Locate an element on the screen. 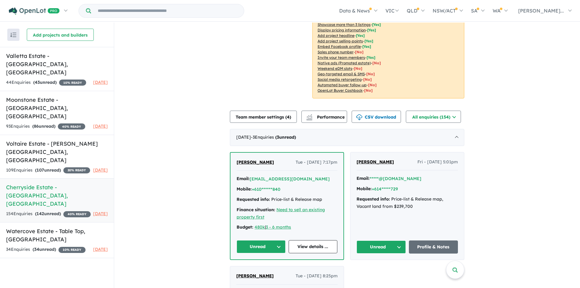 This screenshot has width=580, height=288. u: Embed Facebook profile is located at coordinates (339, 46).